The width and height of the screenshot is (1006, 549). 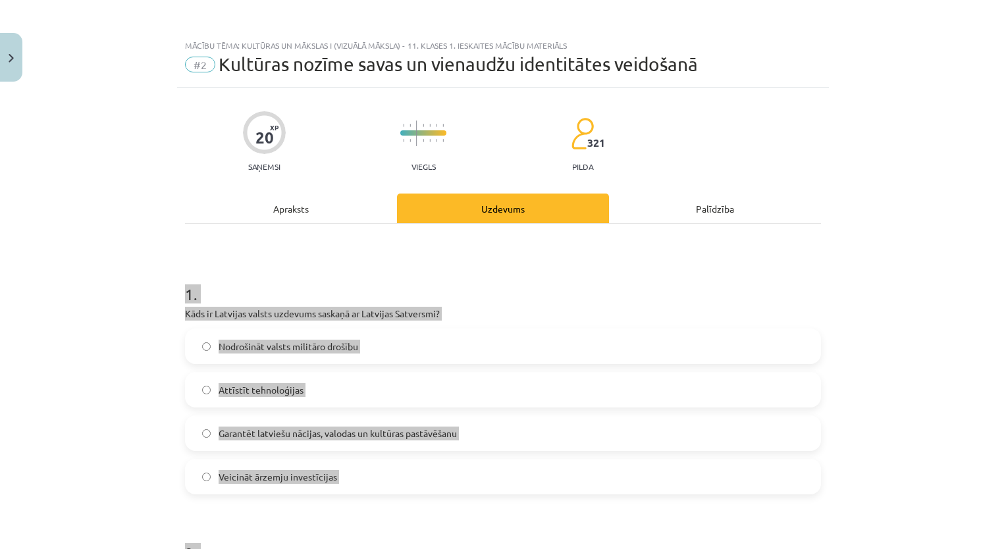 I want to click on p: Saņemsi, so click(x=264, y=167).